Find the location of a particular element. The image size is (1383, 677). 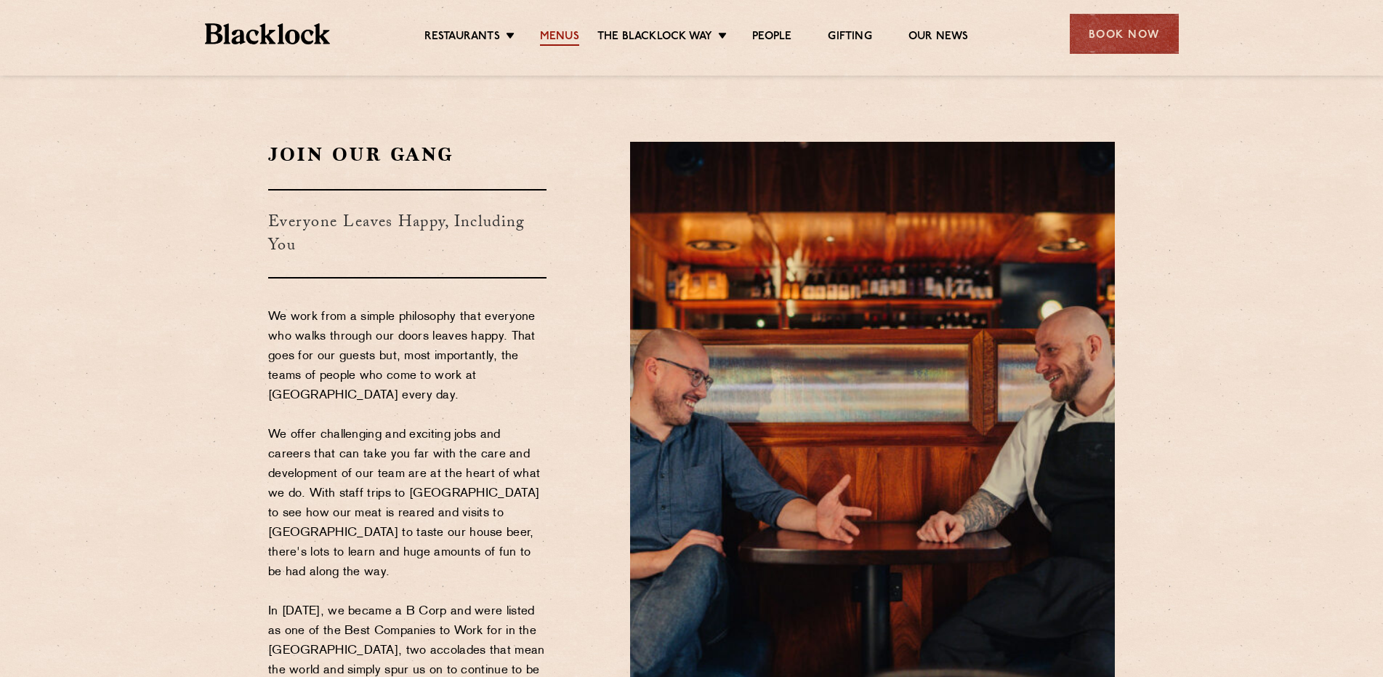

a: Gifting is located at coordinates (850, 38).